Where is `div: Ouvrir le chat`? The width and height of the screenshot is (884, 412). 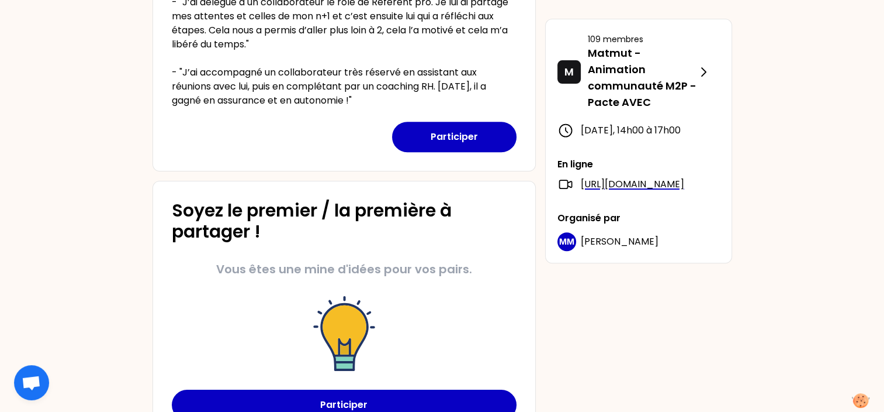
div: Ouvrir le chat is located at coordinates (32, 382).